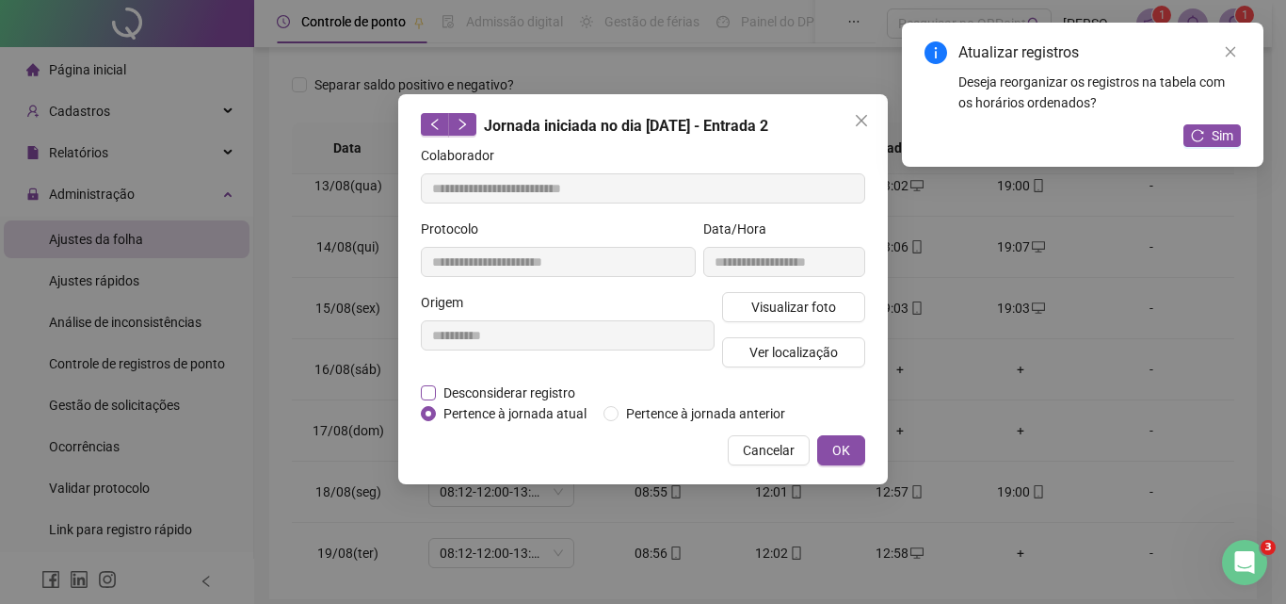  Describe the element at coordinates (1198, 136) in the screenshot. I see `span: reload` at that location.